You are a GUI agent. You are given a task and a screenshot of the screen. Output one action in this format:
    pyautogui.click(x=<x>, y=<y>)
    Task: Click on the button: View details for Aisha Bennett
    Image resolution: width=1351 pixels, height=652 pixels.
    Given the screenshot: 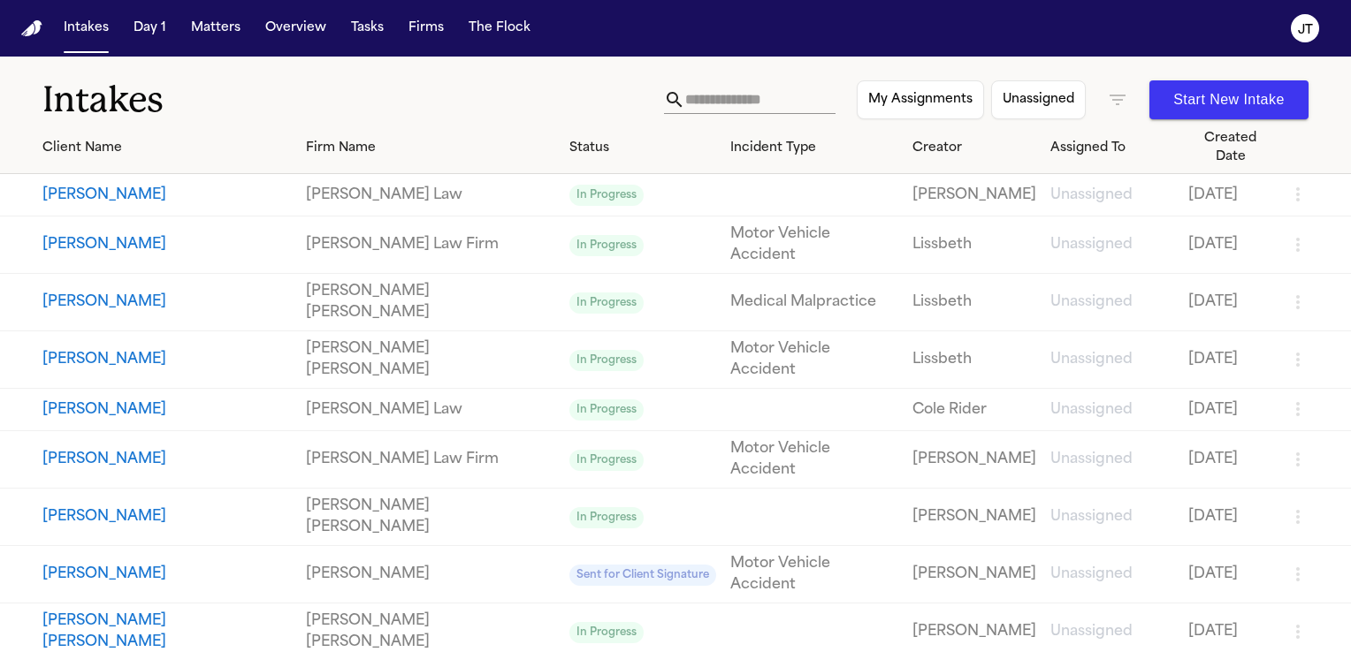 What is the action you would take?
    pyautogui.click(x=167, y=195)
    